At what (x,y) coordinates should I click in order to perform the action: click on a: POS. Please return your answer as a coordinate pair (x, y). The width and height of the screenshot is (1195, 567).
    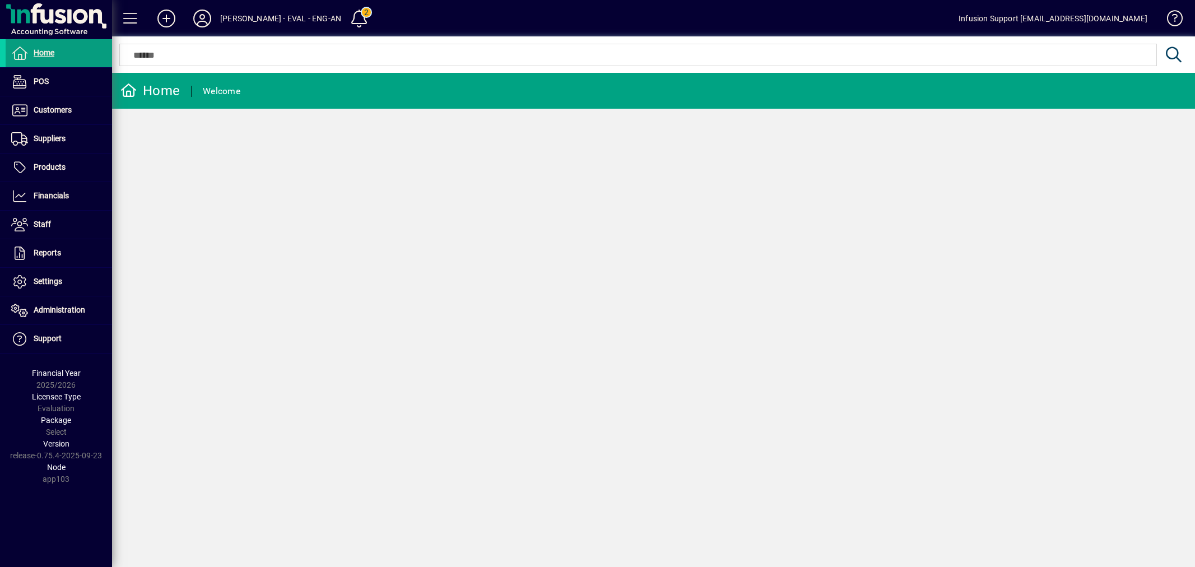
    Looking at the image, I should click on (59, 82).